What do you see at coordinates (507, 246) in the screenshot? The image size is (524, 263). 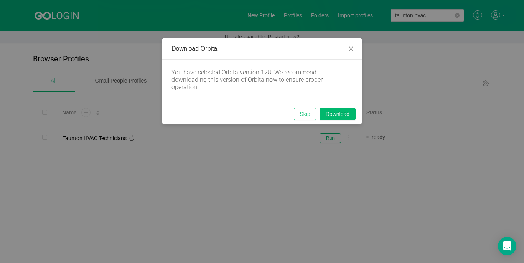 I see `div: Open Intercom Messenger` at bounding box center [507, 246].